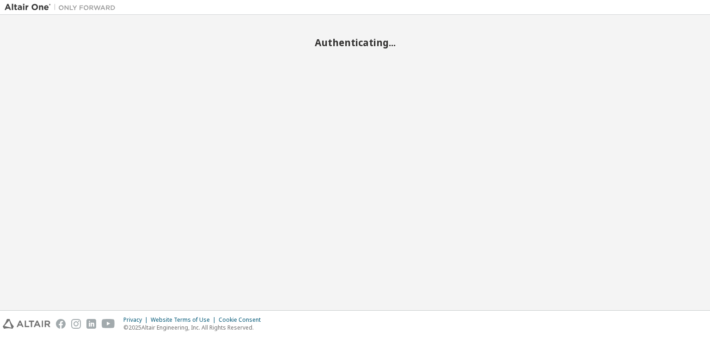 This screenshot has width=710, height=337. I want to click on img: facebook.svg, so click(61, 324).